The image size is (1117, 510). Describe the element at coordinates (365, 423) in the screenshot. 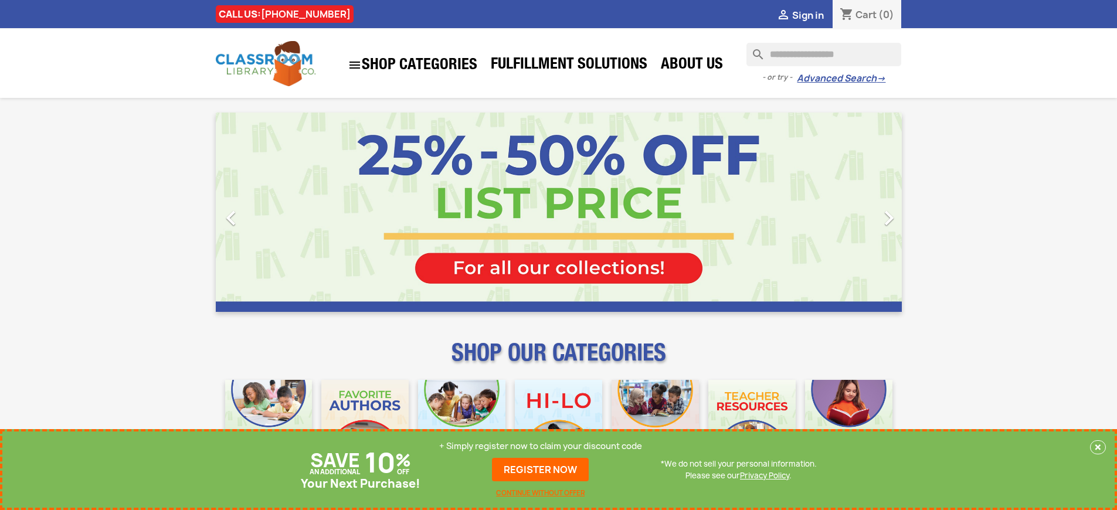

I see `img: CLC_Favorite_Authors_Mobile.jpg` at that location.